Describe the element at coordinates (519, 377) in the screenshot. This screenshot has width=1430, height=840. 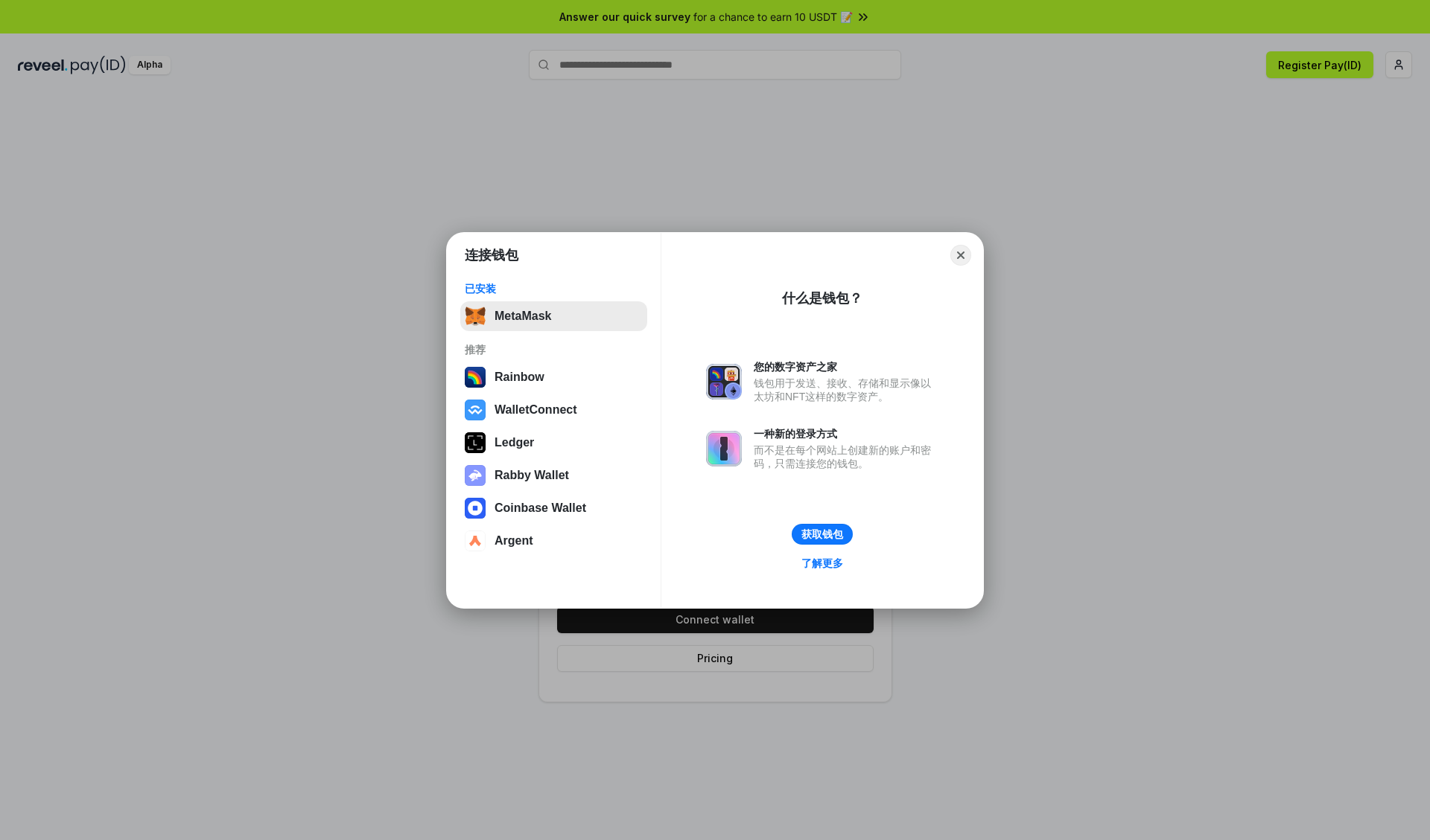
I see `div: Rainbow` at that location.